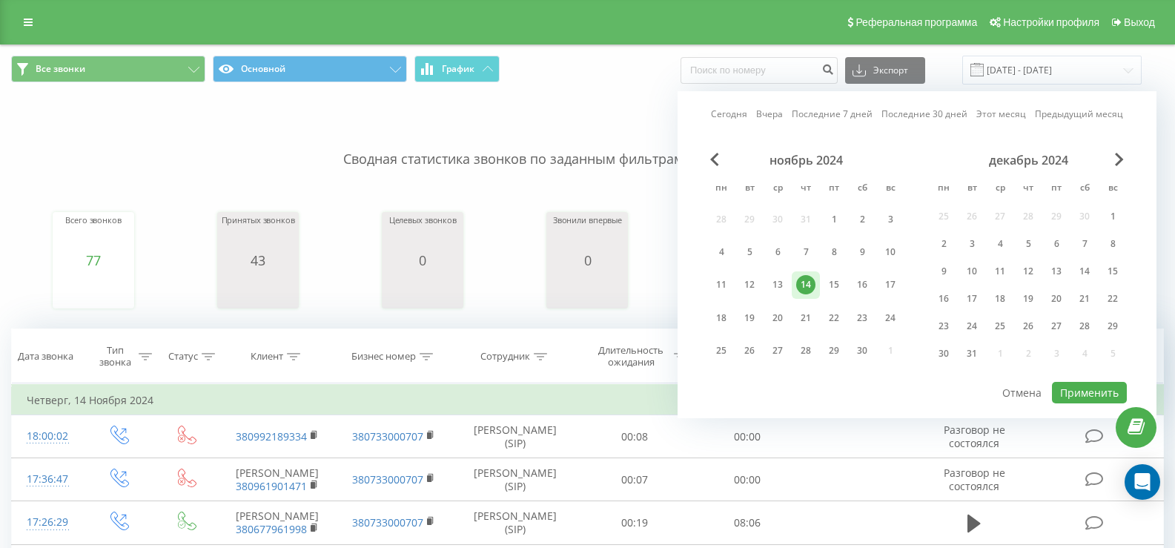  What do you see at coordinates (805, 189) in the screenshot?
I see `abbr: четверг` at bounding box center [805, 189].